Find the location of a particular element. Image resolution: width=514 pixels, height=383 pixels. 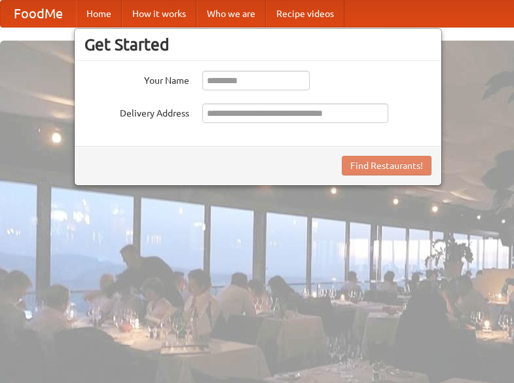

h3: Get Started is located at coordinates (258, 45).